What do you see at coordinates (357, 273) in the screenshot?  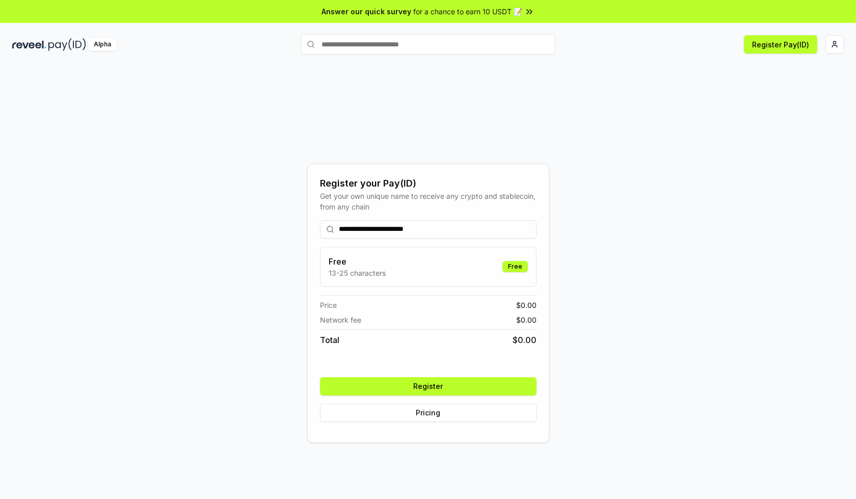 I see `p: 13-25 characters` at bounding box center [357, 273].